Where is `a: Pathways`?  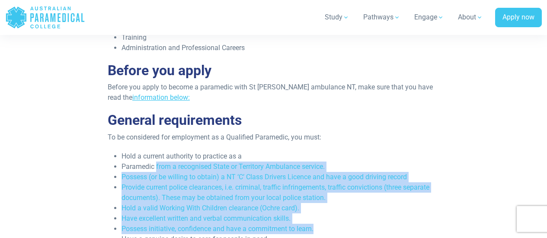
a: Pathways is located at coordinates (382, 17).